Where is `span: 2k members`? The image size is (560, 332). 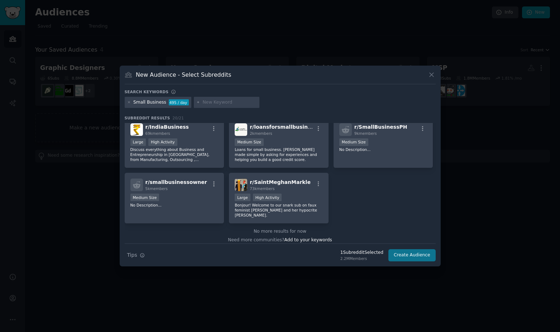 span: 2k members is located at coordinates (261, 133).